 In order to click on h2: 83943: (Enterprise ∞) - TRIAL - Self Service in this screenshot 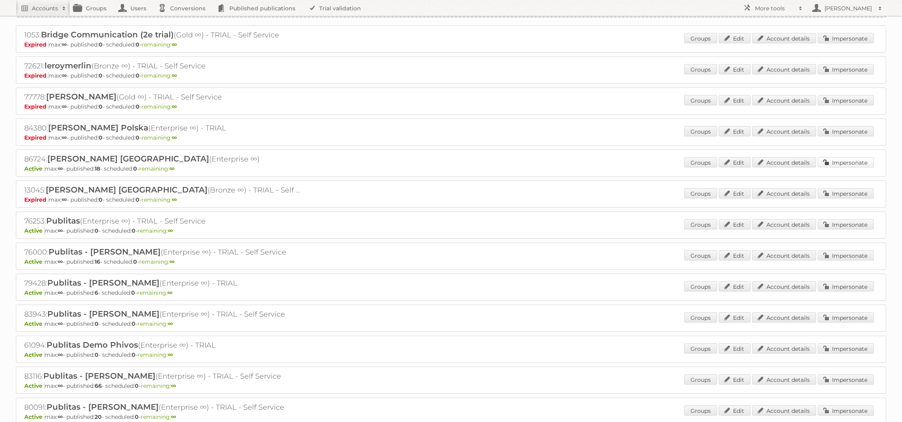, I will do `click(163, 314)`.